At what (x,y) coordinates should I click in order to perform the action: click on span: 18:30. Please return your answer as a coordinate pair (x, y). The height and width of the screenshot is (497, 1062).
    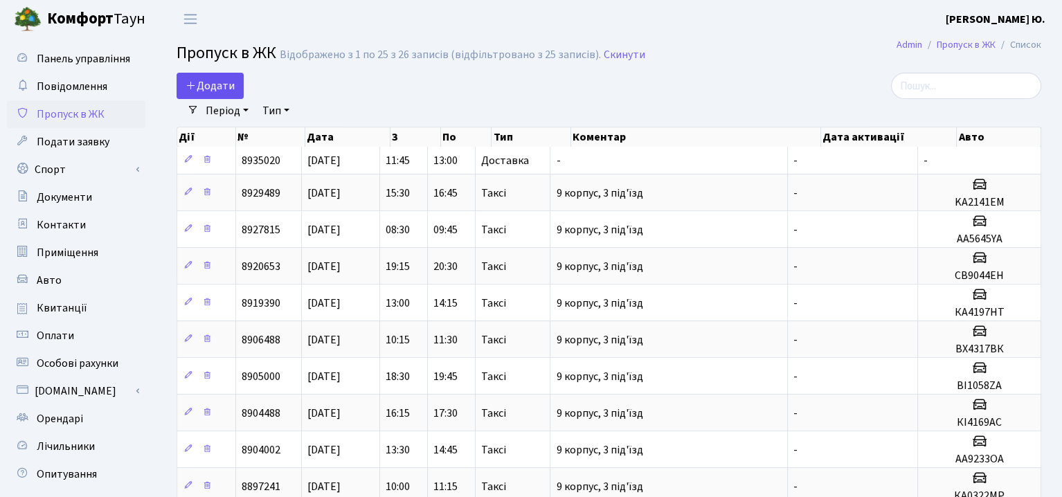
    Looking at the image, I should click on (397, 377).